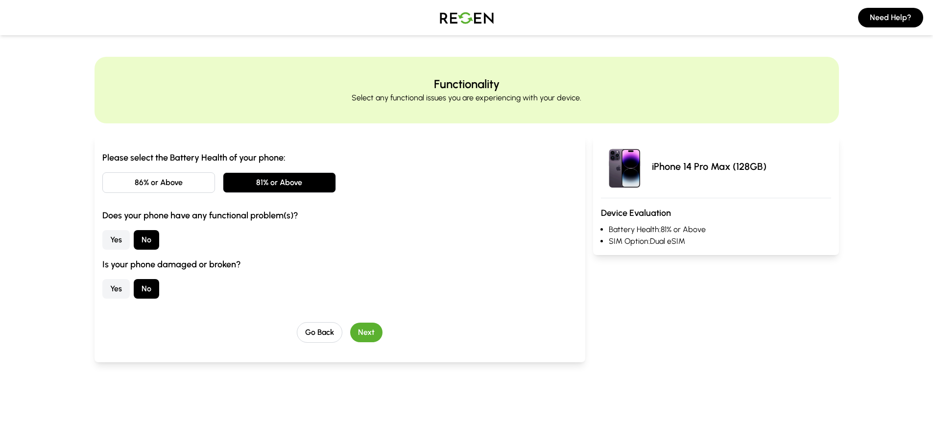  Describe the element at coordinates (340, 264) in the screenshot. I see `h3: Is your phone damaged or broken?` at that location.